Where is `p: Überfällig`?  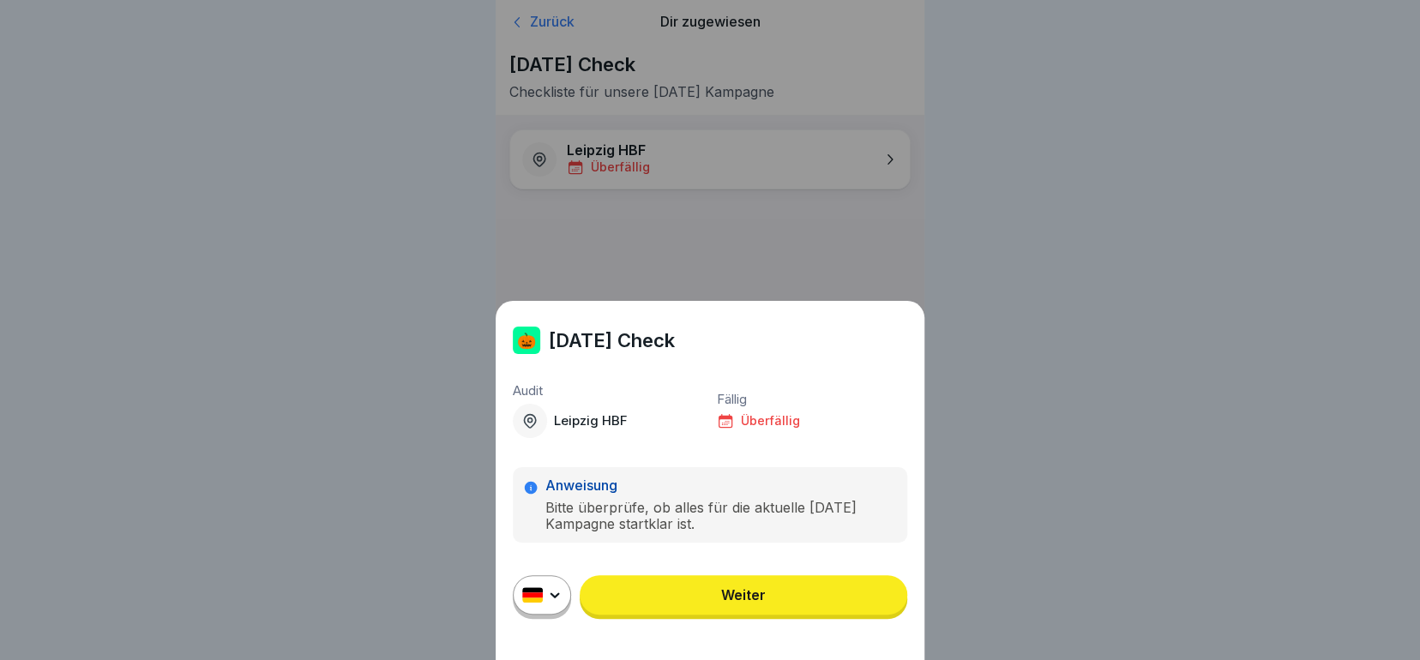
p: Überfällig is located at coordinates (770, 421).